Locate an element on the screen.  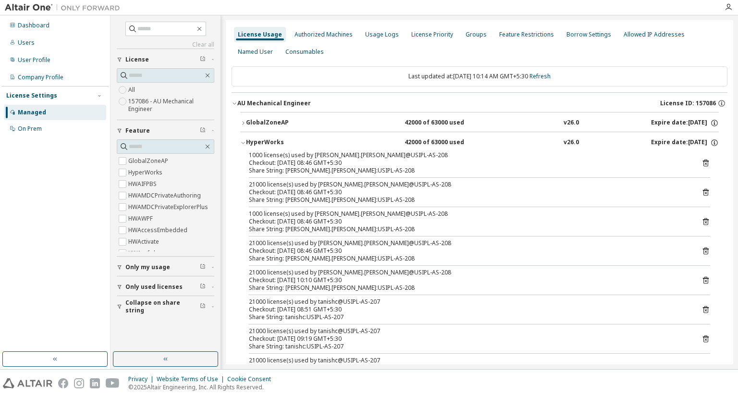
label: HWAWPF is located at coordinates (141, 219).